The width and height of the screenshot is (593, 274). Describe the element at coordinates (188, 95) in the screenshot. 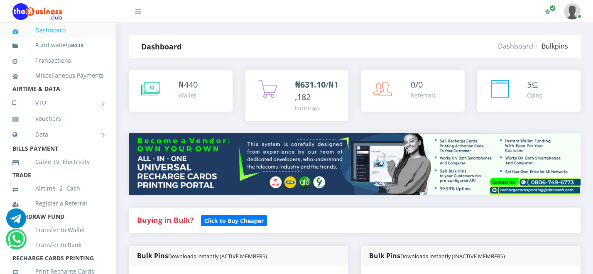

I see `div: Wallet` at that location.